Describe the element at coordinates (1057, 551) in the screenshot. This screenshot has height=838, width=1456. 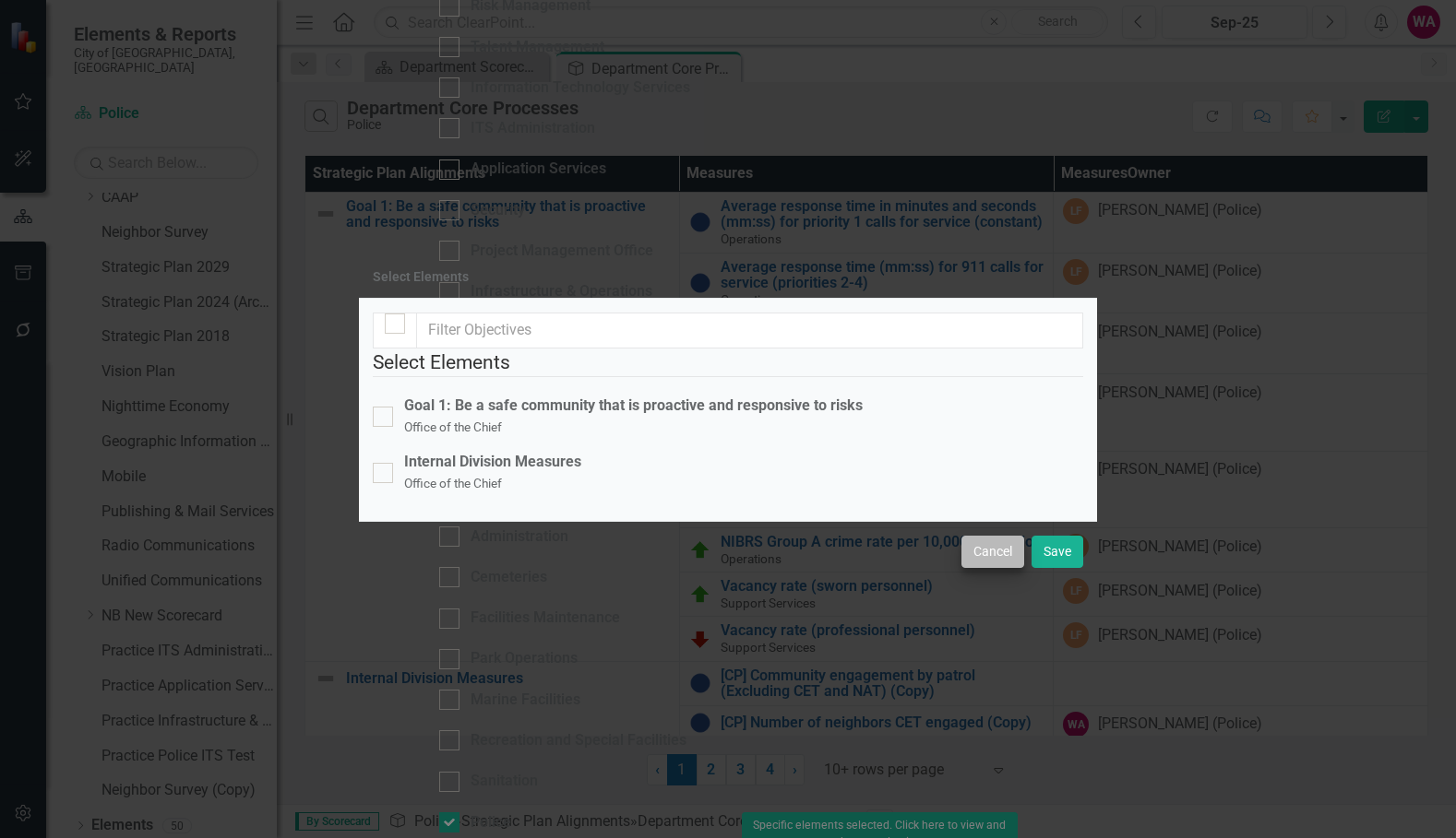
I see `button: Save` at that location.